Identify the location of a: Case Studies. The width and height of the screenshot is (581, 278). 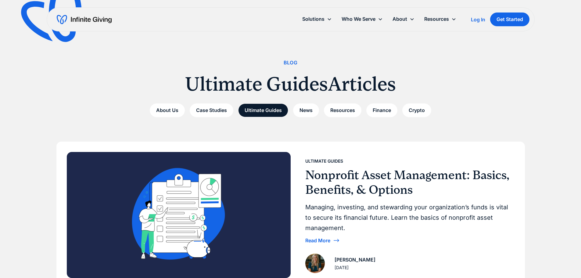
(211, 110).